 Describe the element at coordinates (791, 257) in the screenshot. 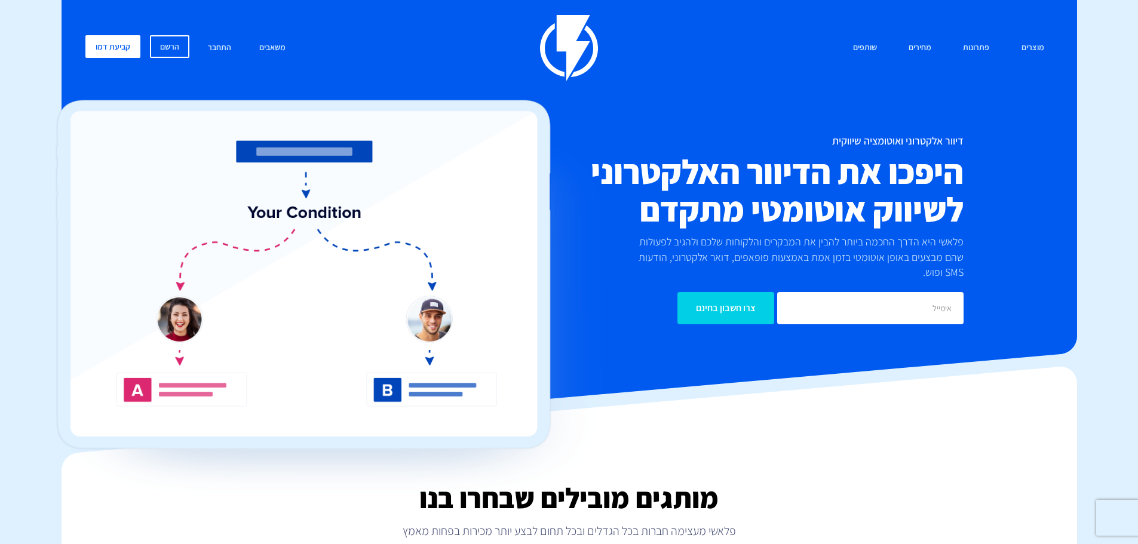

I see `p: פלאשי היא הדרך החכמה ביותר להבין את המבקרים והלקוחות שלכם ולהגיב לפעולות שהם מבצעים באופן אוטומטי...` at that location.